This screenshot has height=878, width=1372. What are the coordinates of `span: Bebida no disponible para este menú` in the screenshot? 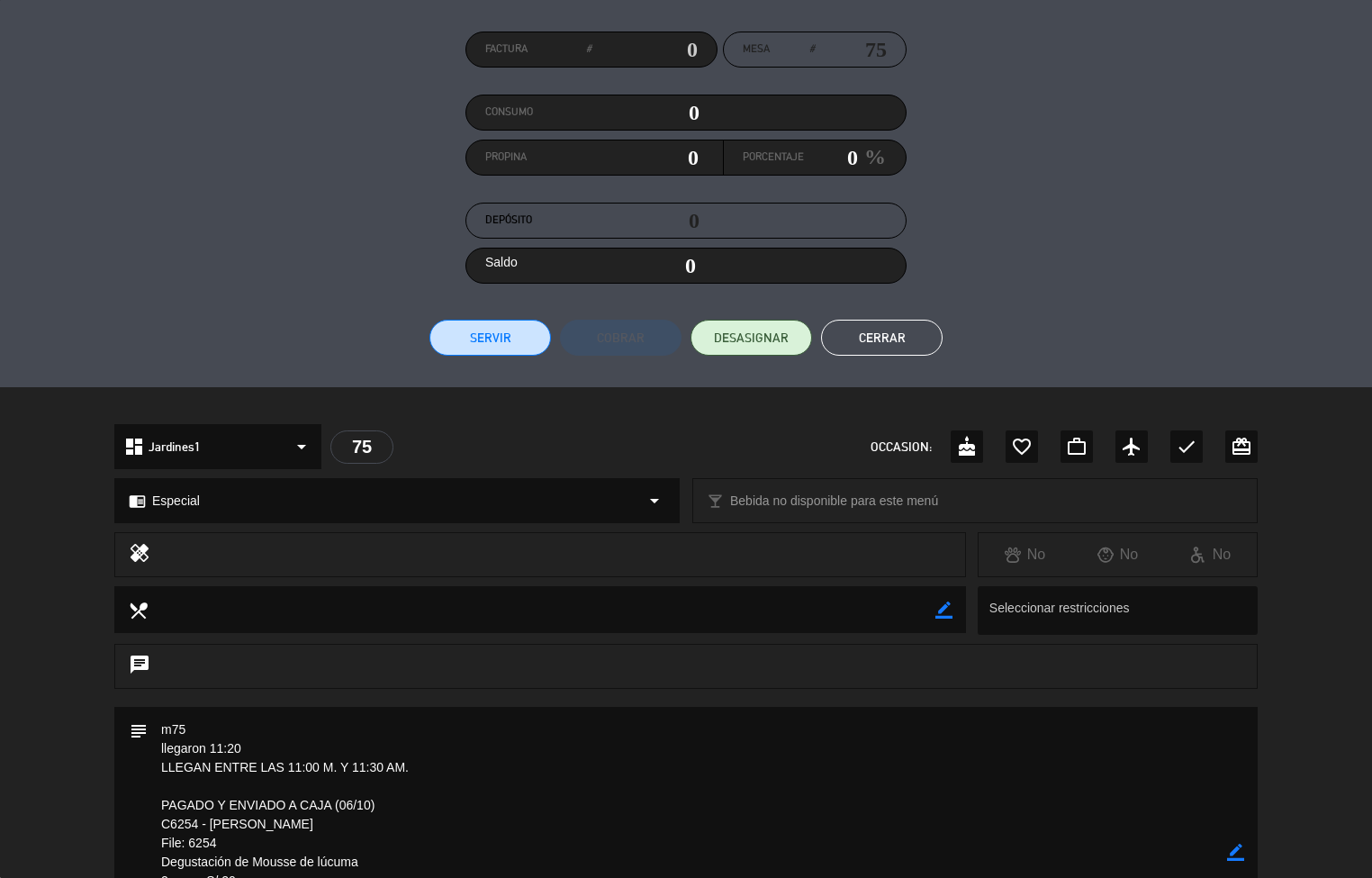 It's located at (833, 501).